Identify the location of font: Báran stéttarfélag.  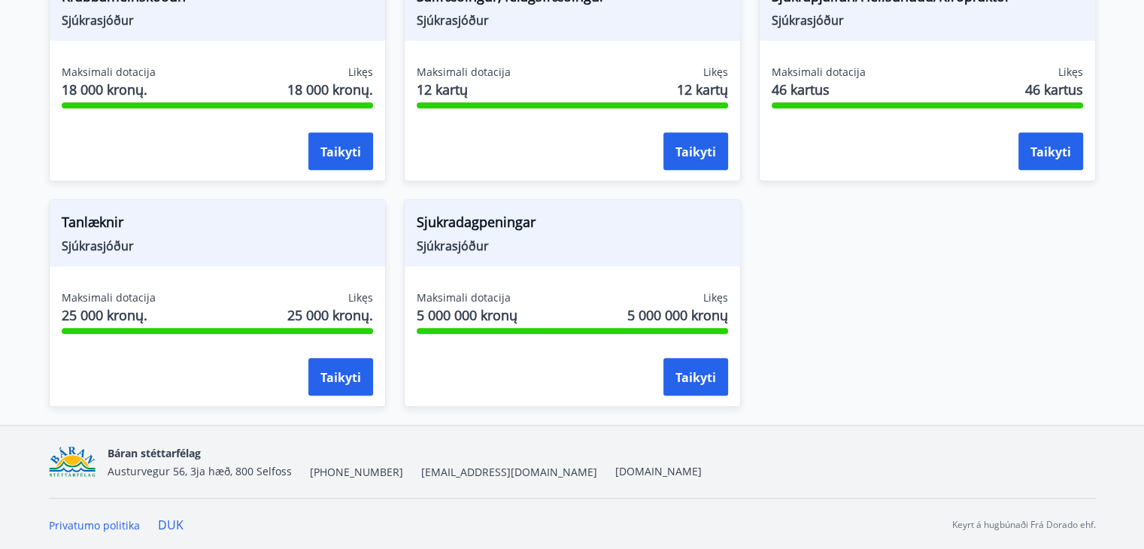
(154, 453).